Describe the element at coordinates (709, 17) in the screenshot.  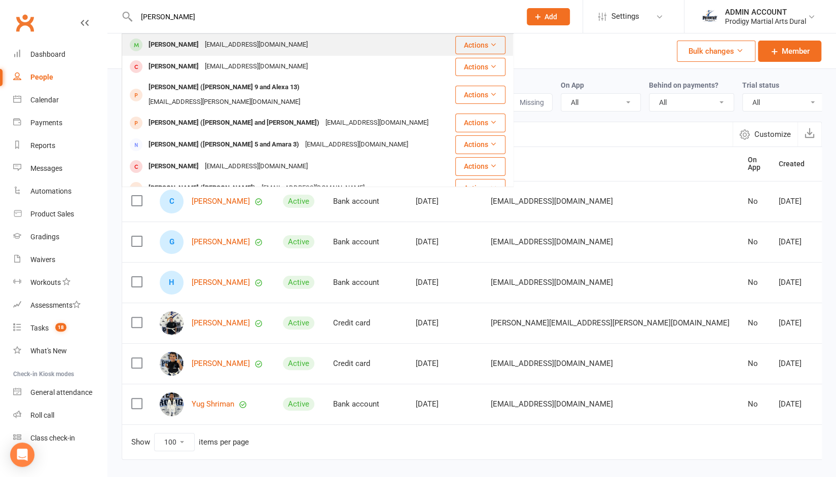
I see `img: thumb_image1686208220.png` at that location.